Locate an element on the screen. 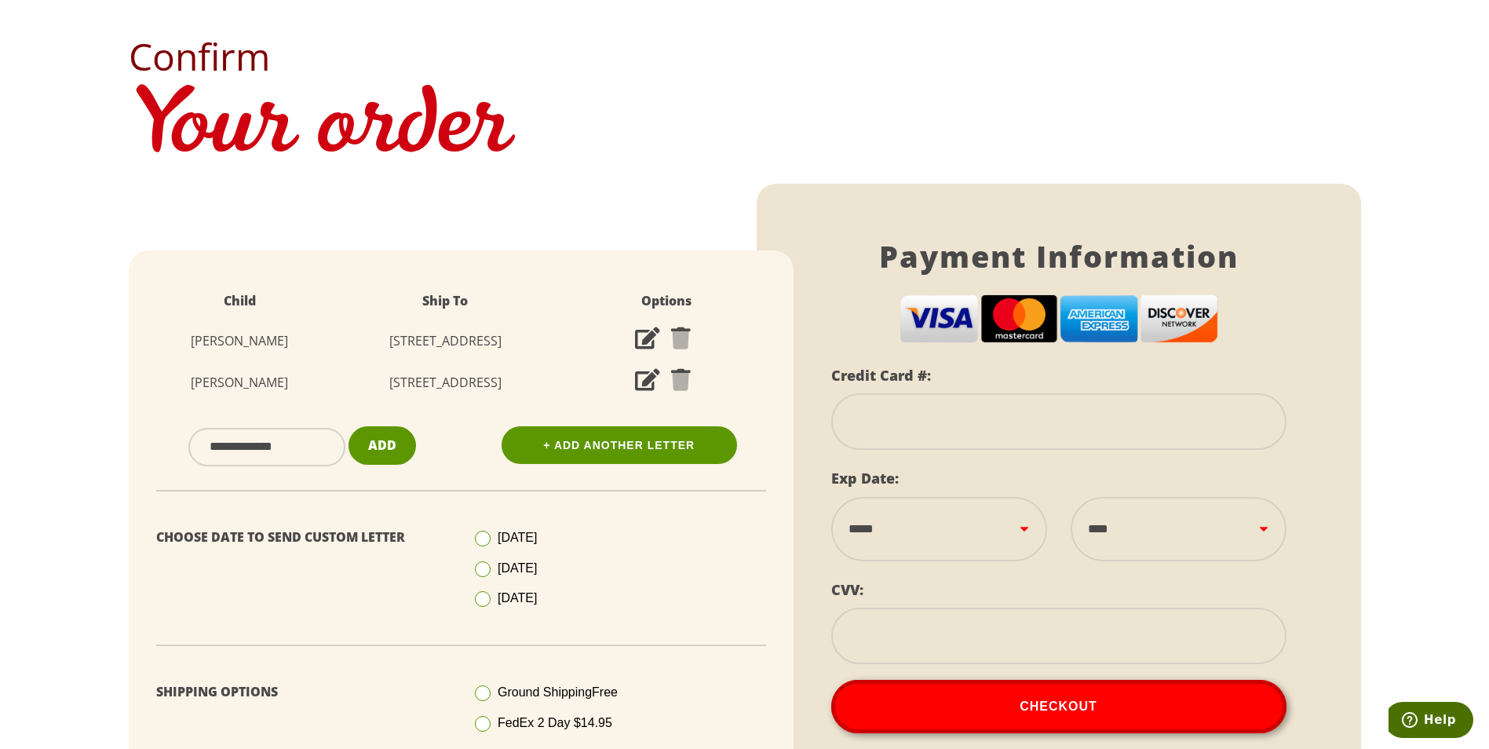 Image resolution: width=1489 pixels, height=749 pixels. h1: Payment Information is located at coordinates (1059, 257).